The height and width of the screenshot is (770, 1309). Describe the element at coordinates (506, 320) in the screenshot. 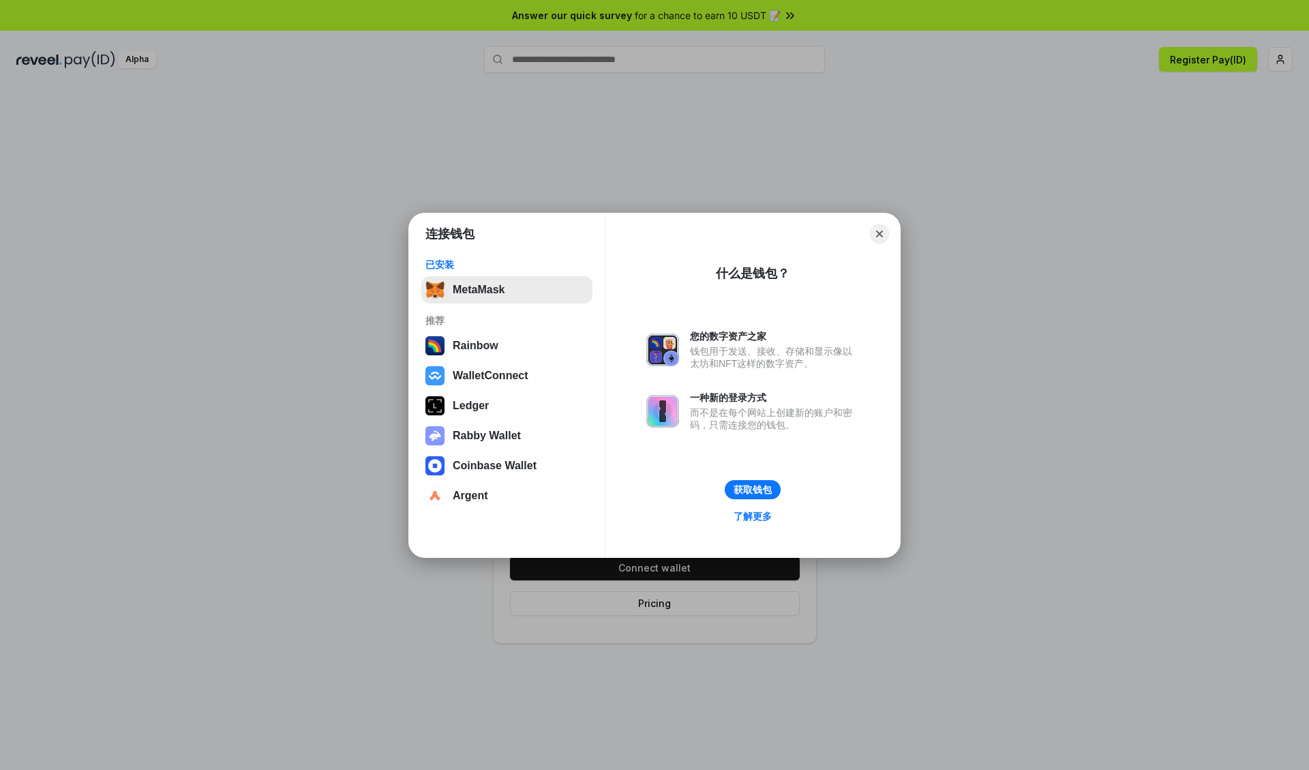

I see `div: 推荐` at that location.